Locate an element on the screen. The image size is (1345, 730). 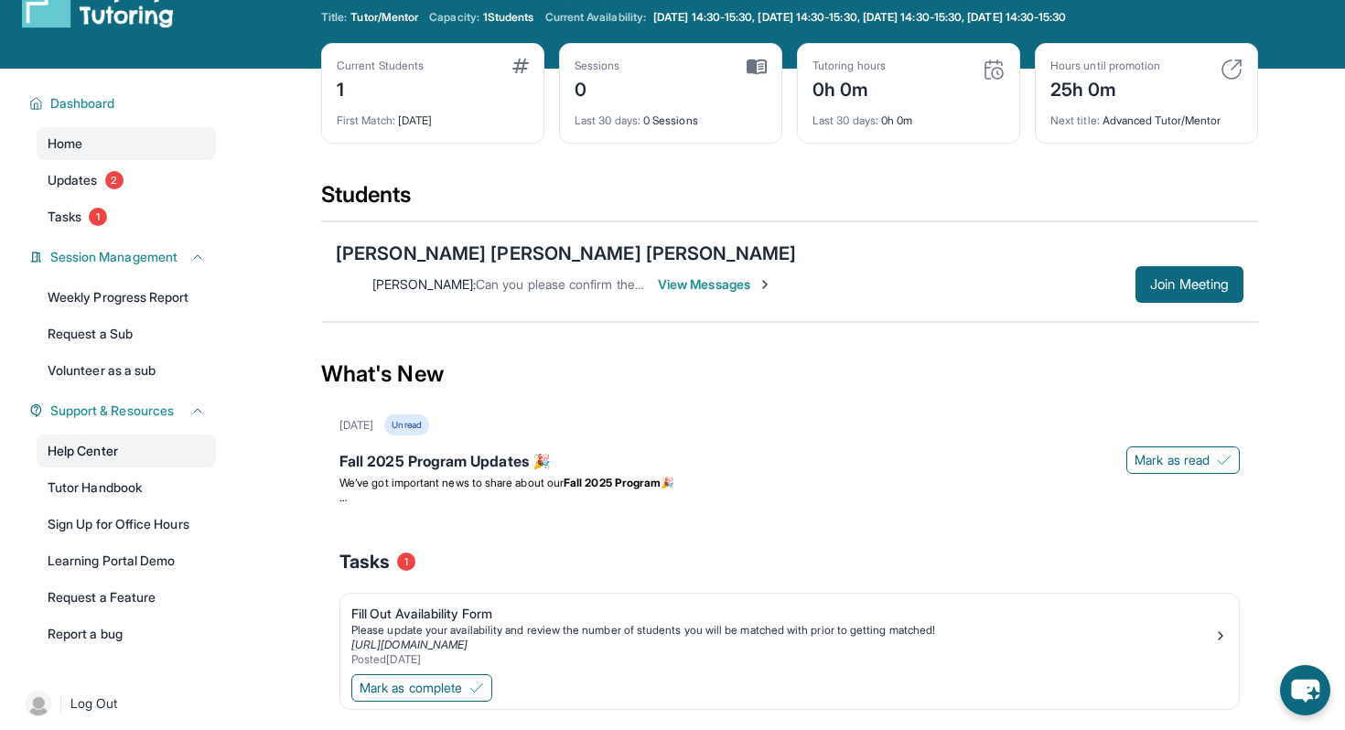
a: Request a Sub is located at coordinates (126, 334).